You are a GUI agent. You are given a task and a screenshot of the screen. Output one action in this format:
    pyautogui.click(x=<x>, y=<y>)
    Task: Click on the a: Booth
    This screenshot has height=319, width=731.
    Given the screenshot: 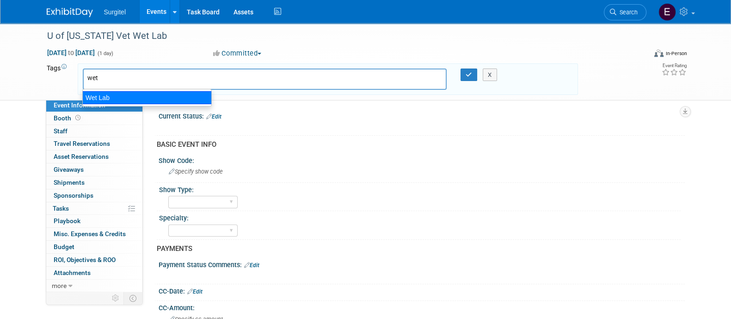 What is the action you would take?
    pyautogui.click(x=94, y=118)
    